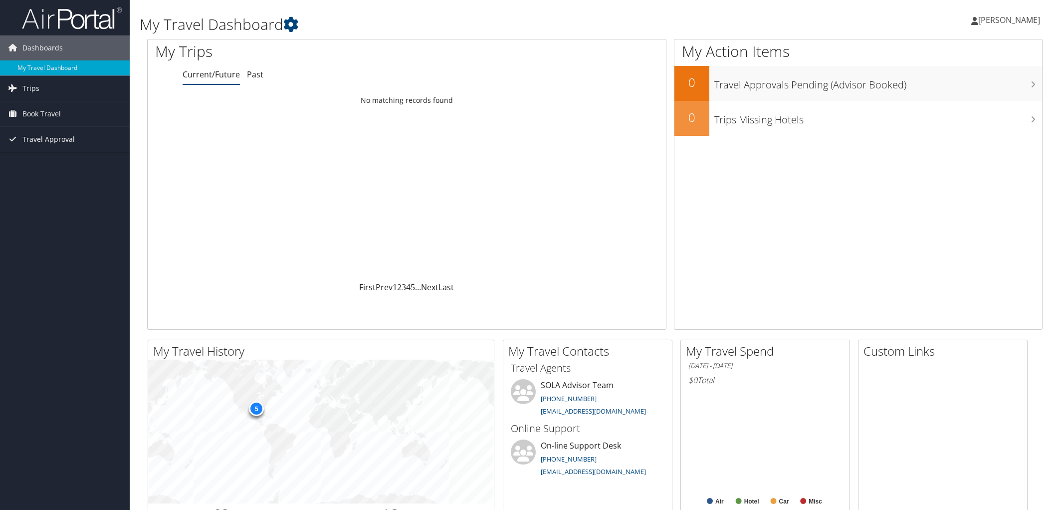  Describe the element at coordinates (588, 368) in the screenshot. I see `h3: Travel Agents` at that location.